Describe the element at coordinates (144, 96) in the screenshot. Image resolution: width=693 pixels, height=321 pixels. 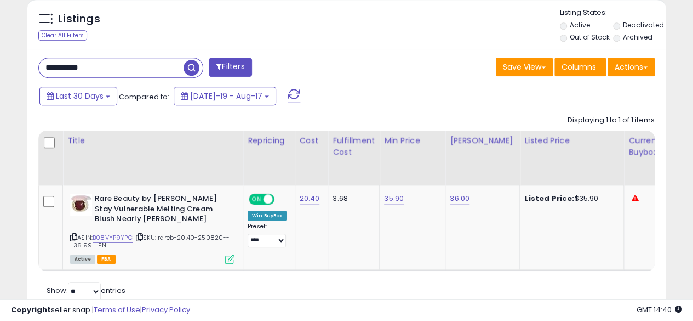
I see `span: Compared to:` at that location.